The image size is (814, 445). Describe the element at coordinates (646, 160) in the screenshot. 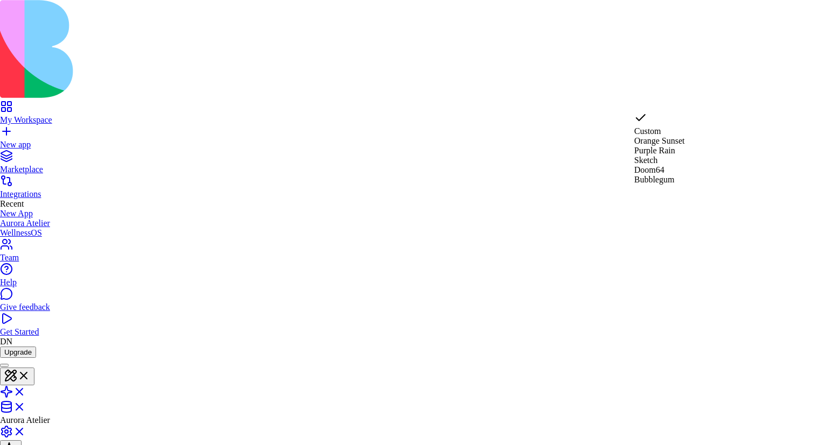

I see `span: Sketch` at that location.